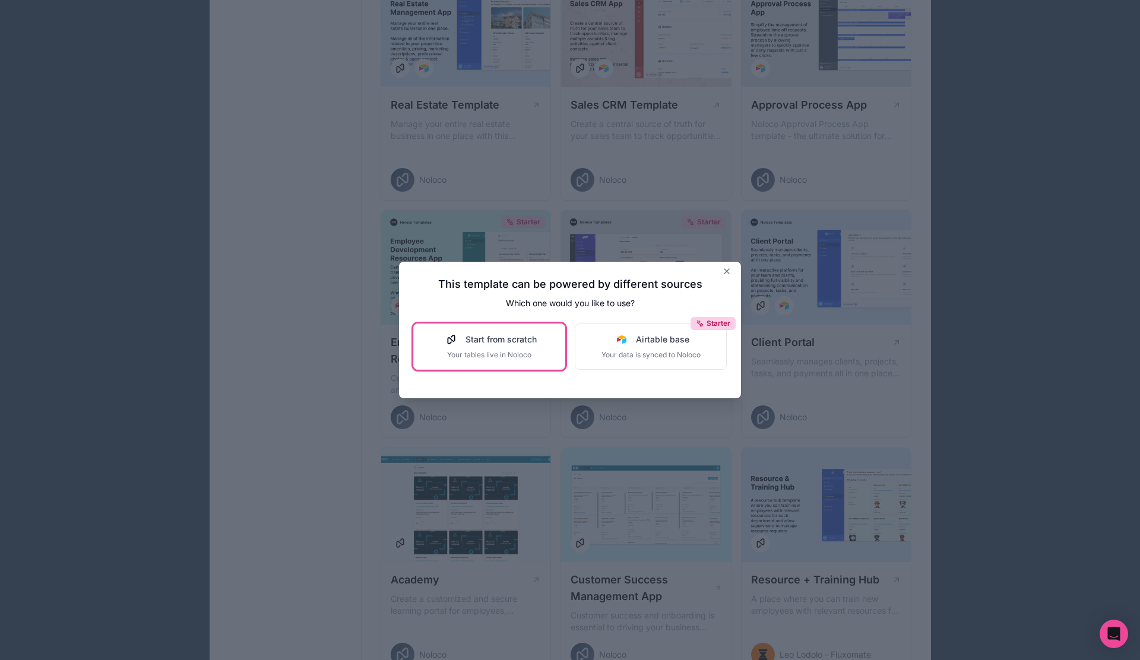 The image size is (1140, 660). What do you see at coordinates (663, 340) in the screenshot?
I see `span: Airtable base` at bounding box center [663, 340].